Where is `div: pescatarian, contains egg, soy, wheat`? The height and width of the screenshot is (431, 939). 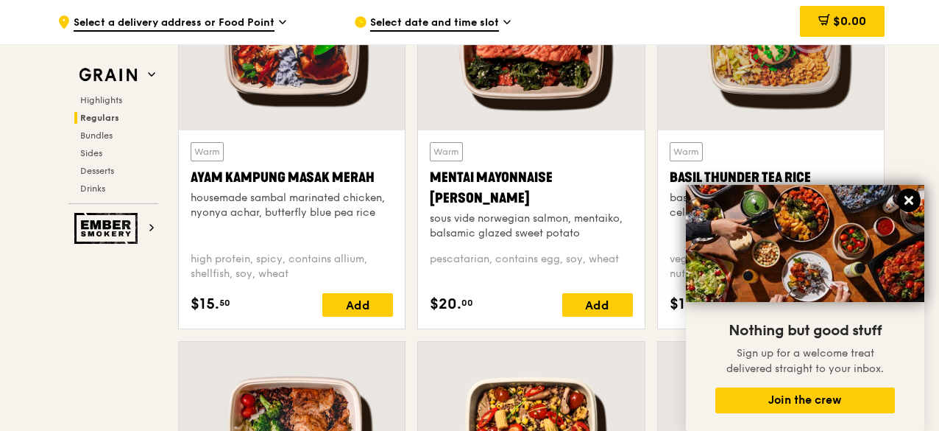
div: pescatarian, contains egg, soy, wheat is located at coordinates (531, 266).